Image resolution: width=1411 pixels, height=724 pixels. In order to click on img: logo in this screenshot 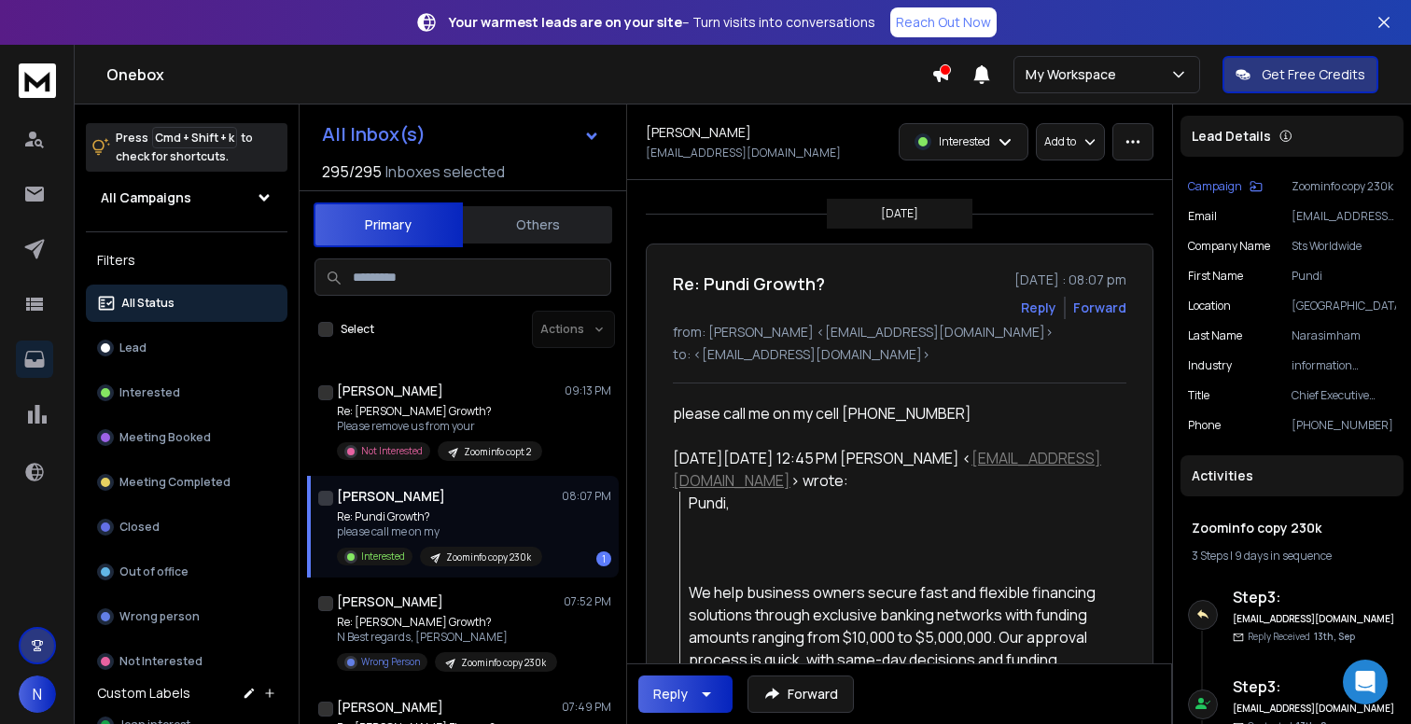, I will do `click(37, 80)`.